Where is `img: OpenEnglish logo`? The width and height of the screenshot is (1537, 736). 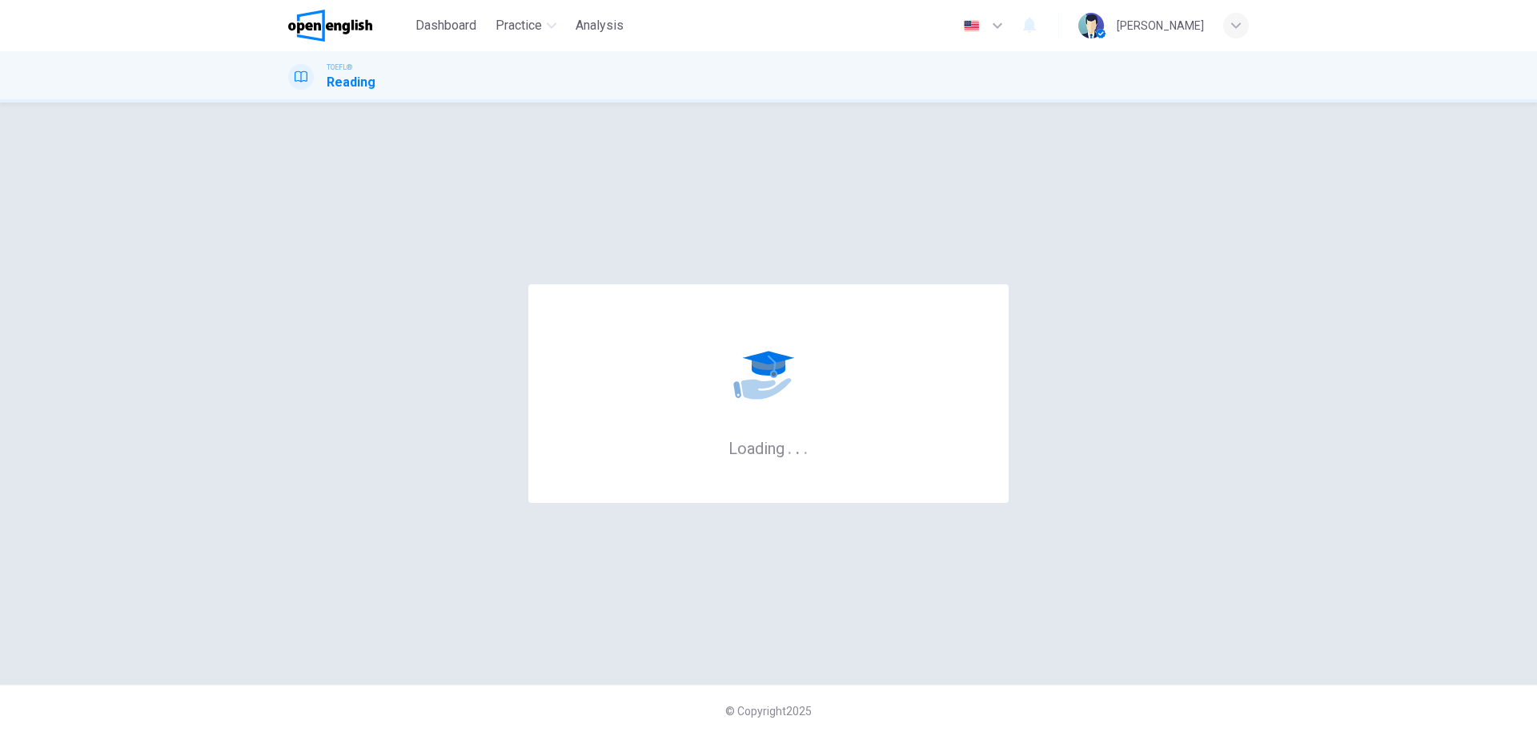 img: OpenEnglish logo is located at coordinates (330, 26).